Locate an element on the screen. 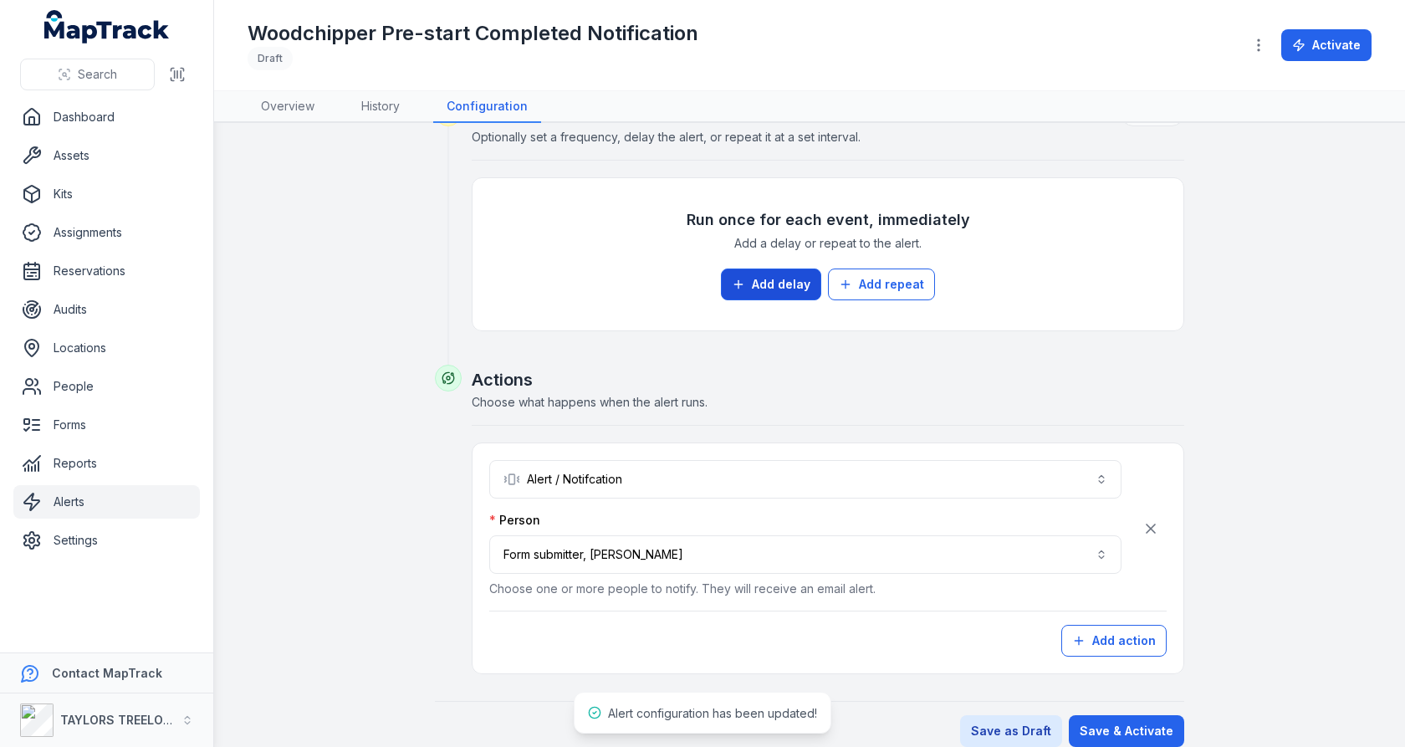 This screenshot has width=1405, height=747. span: Add a delay or repeat to the alert. is located at coordinates (828, 243).